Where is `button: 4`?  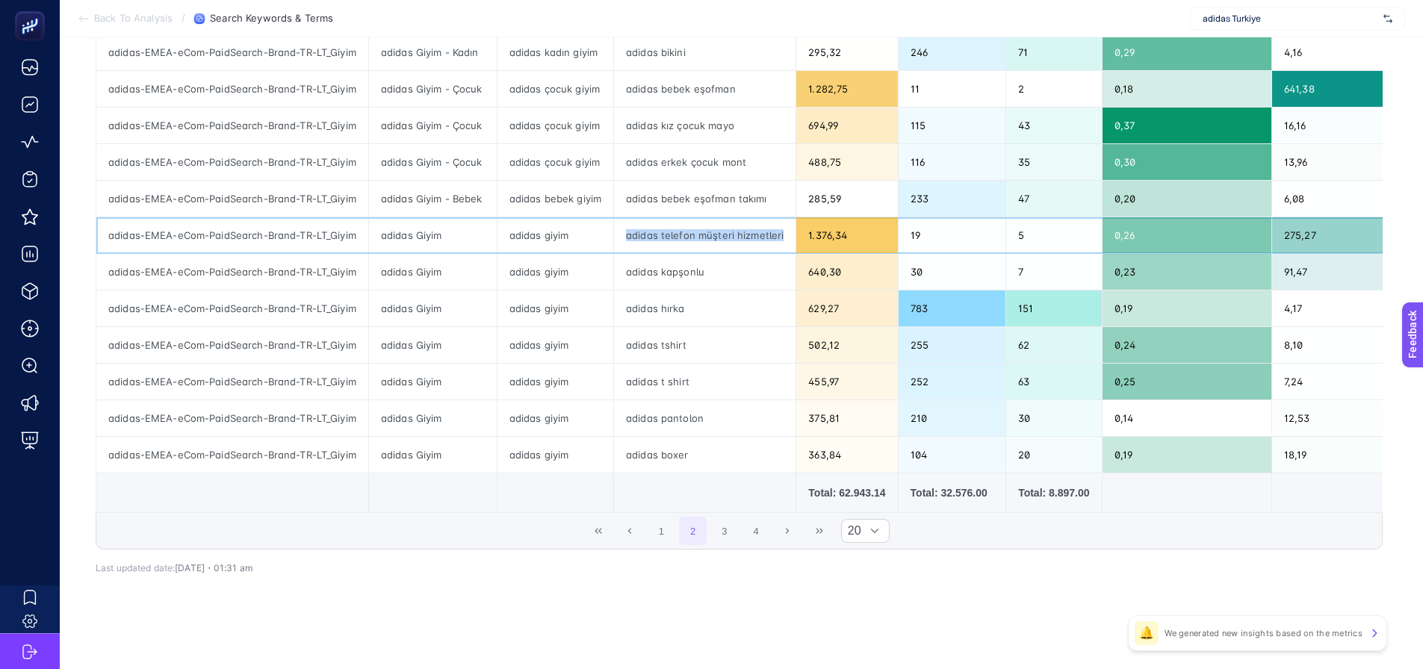
button: 4 is located at coordinates (756, 531).